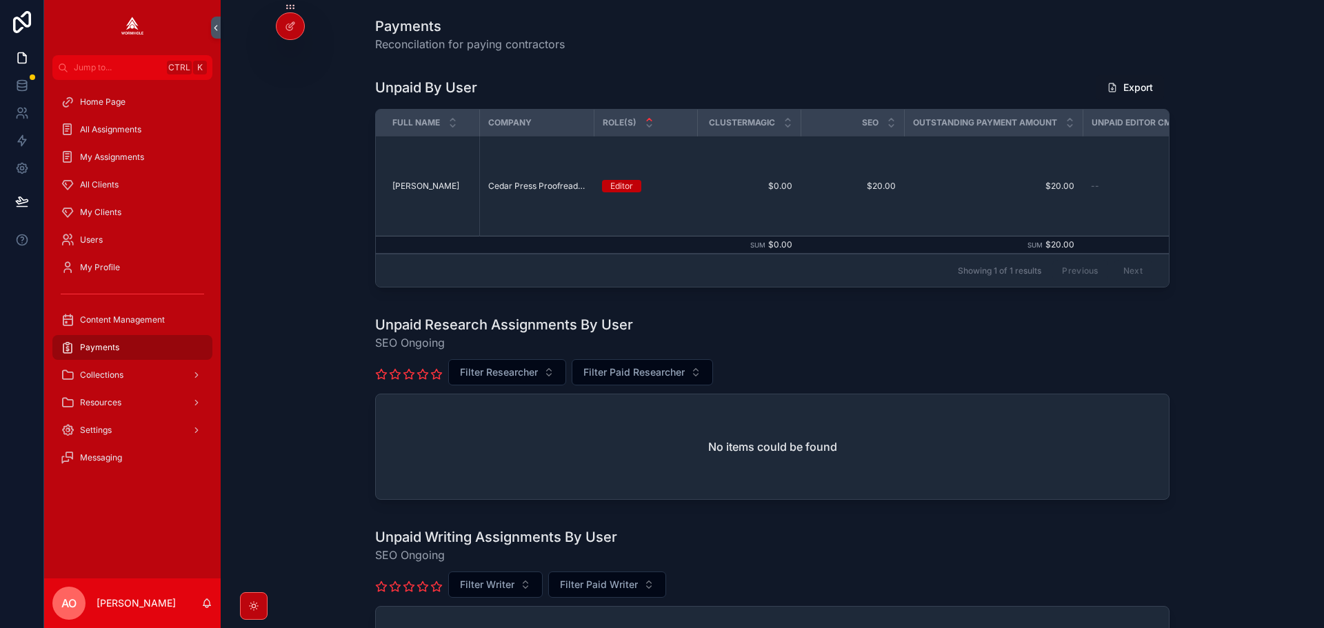  What do you see at coordinates (469, 44) in the screenshot?
I see `span: Reconcilation for paying contractors` at bounding box center [469, 44].